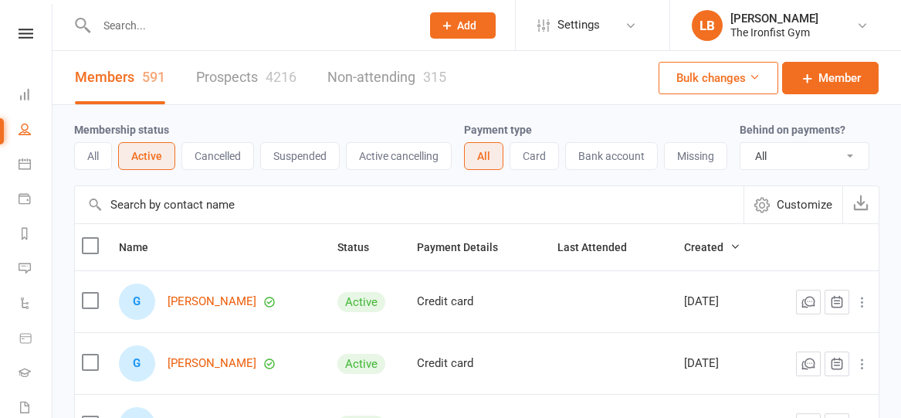  Describe the element at coordinates (611, 156) in the screenshot. I see `button: Bank account` at that location.